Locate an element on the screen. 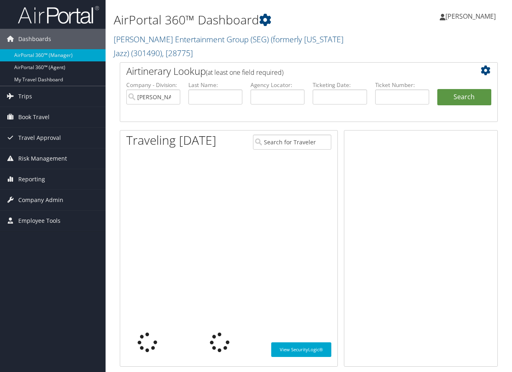  span: Book Travel is located at coordinates (34, 117).